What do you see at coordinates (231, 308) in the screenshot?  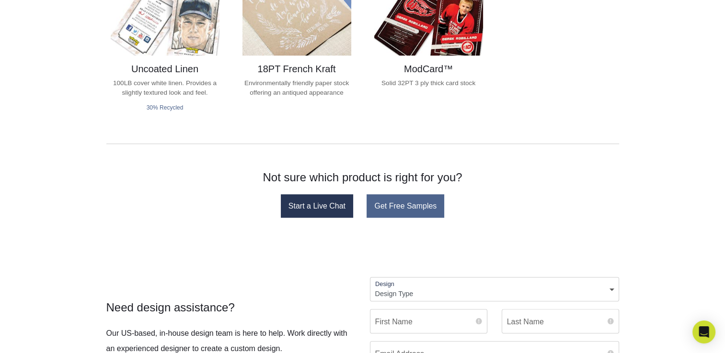 I see `h4: Need design assistance?` at bounding box center [231, 308].